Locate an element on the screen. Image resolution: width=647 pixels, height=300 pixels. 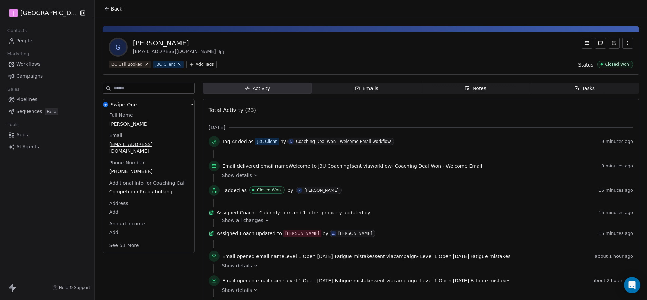
div: Emails is located at coordinates (366, 88).